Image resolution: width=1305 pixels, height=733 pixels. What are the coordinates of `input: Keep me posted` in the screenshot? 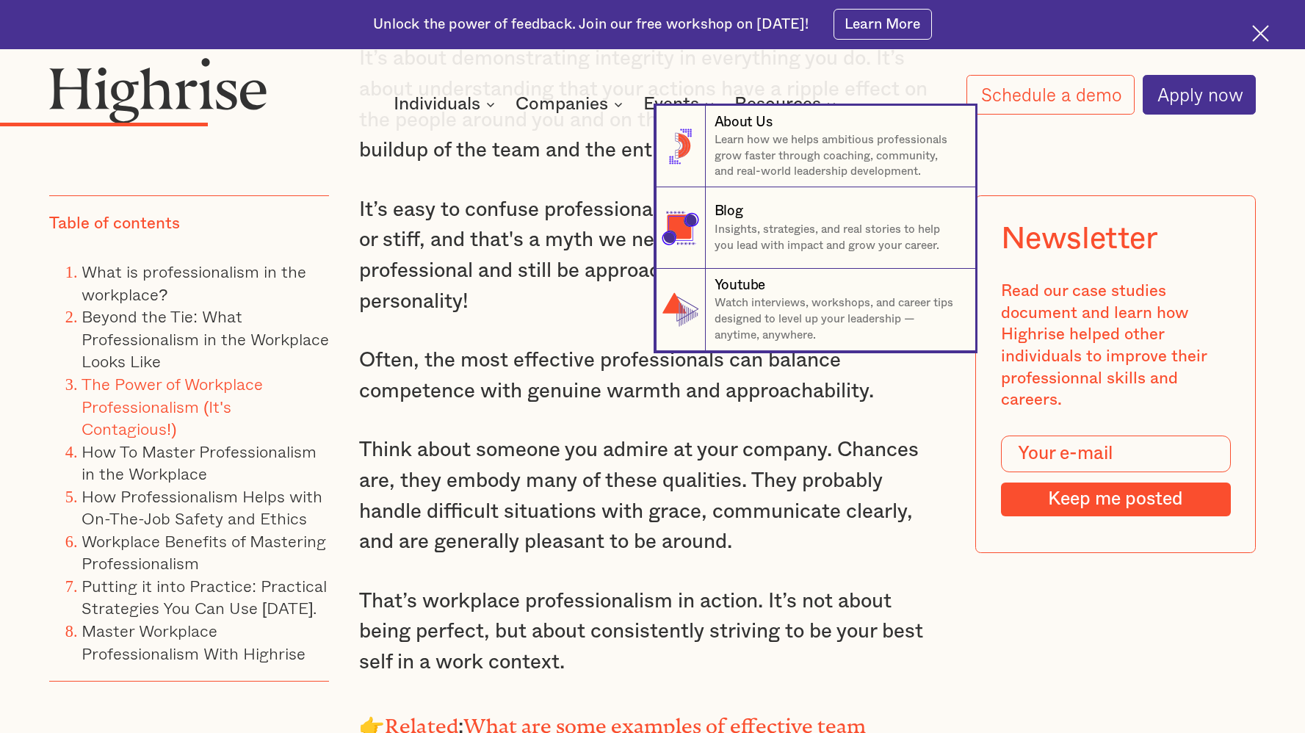 It's located at (1115, 499).